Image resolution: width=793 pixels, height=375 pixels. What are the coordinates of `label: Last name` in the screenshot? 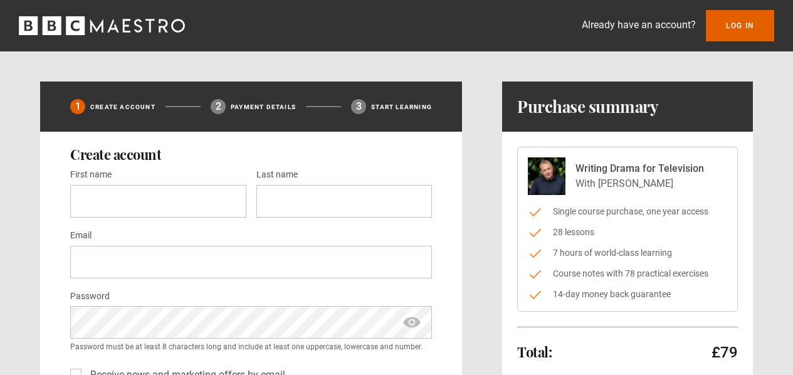 It's located at (277, 175).